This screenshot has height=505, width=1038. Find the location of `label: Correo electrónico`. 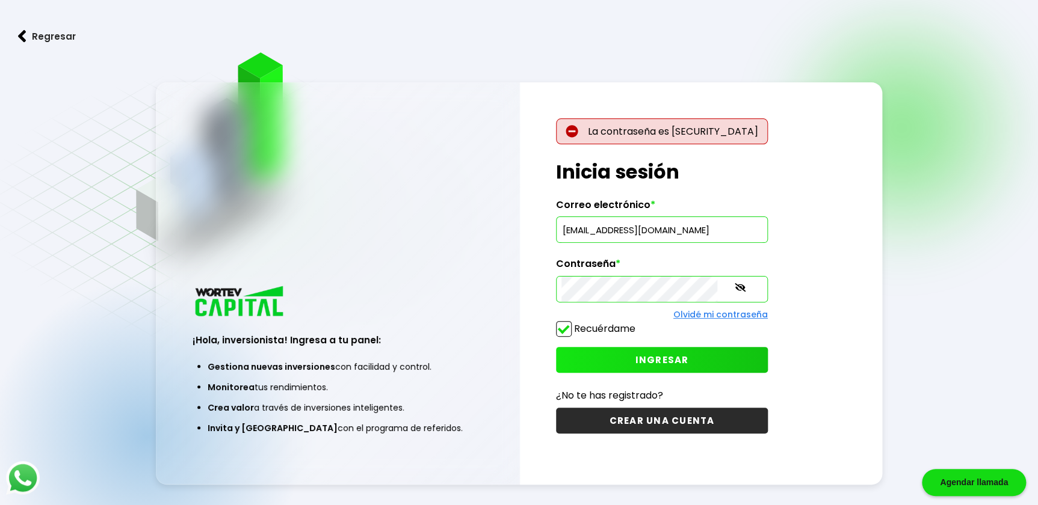

label: Correo electrónico is located at coordinates (662, 208).